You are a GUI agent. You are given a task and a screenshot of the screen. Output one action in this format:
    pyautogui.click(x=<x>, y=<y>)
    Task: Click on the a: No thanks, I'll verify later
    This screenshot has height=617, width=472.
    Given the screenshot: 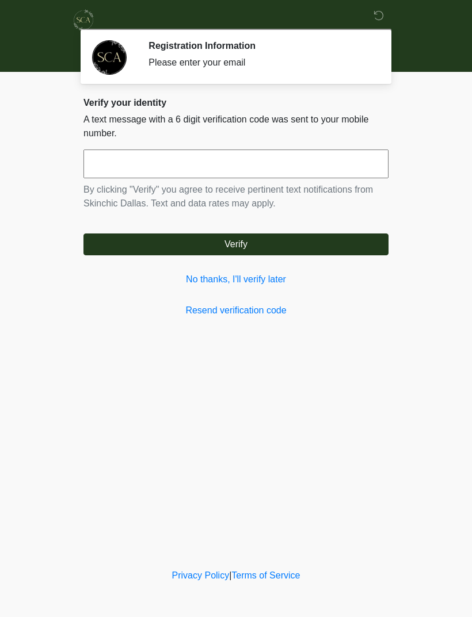 What is the action you would take?
    pyautogui.click(x=236, y=280)
    